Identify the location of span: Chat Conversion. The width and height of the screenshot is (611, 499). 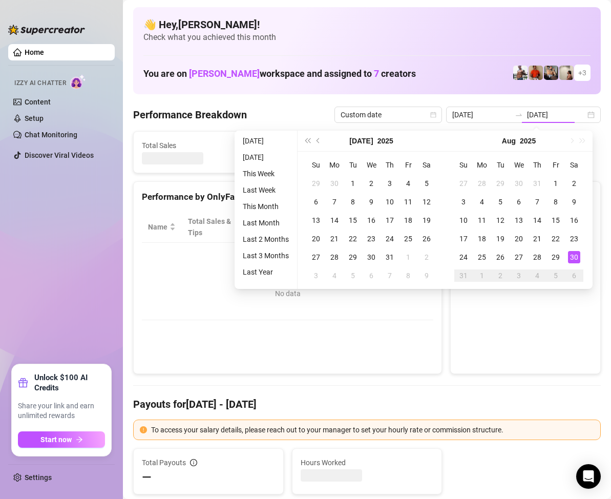
(395, 227).